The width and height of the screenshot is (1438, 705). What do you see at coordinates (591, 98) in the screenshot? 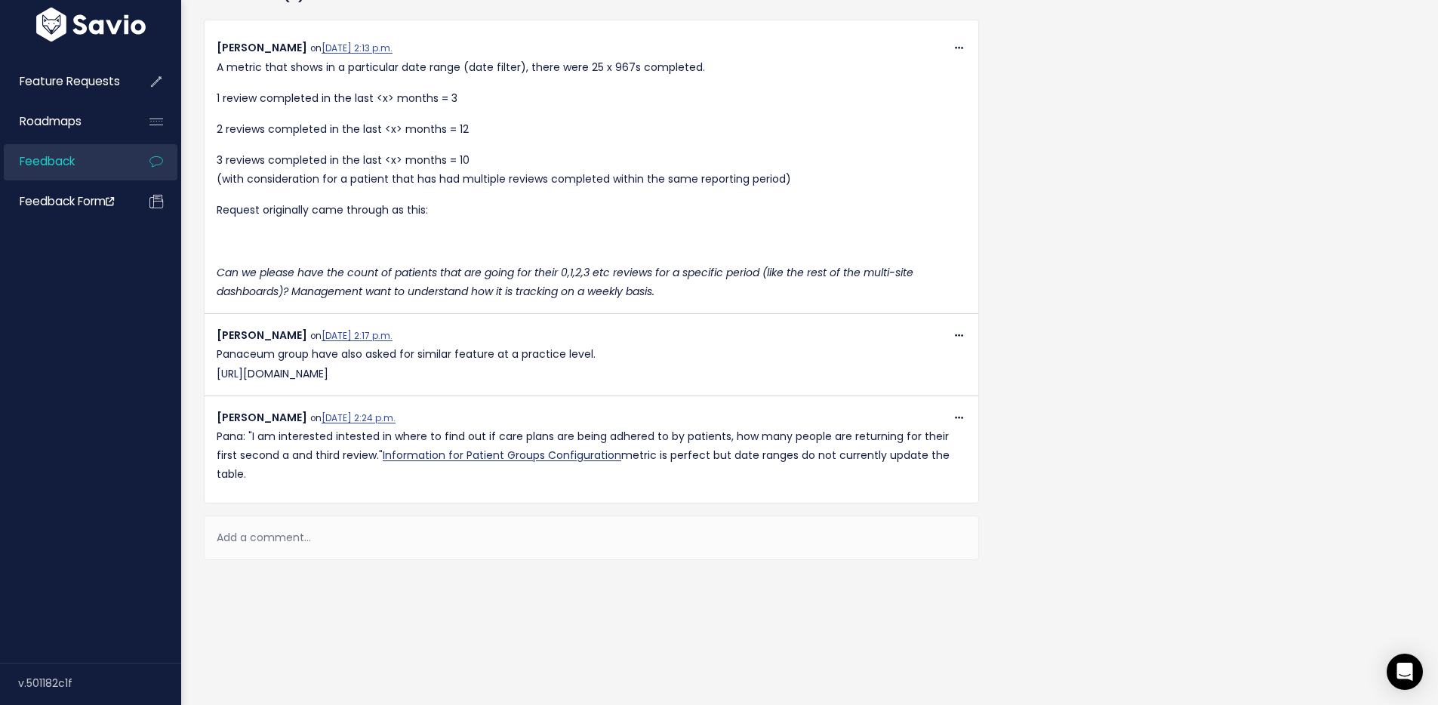
I see `p: 1 review completed in the last <x> months = 3` at bounding box center [591, 98].